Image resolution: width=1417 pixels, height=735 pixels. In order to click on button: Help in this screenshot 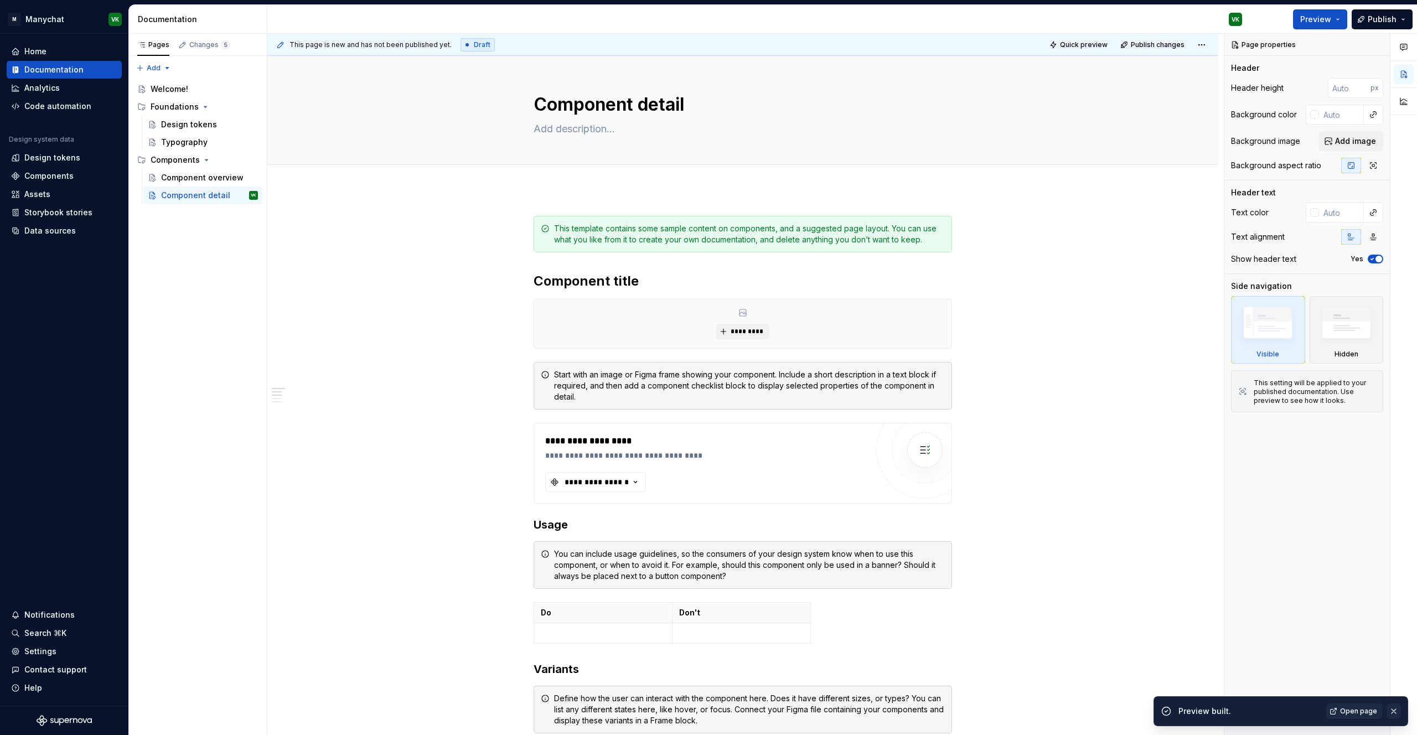, I will do `click(64, 688)`.